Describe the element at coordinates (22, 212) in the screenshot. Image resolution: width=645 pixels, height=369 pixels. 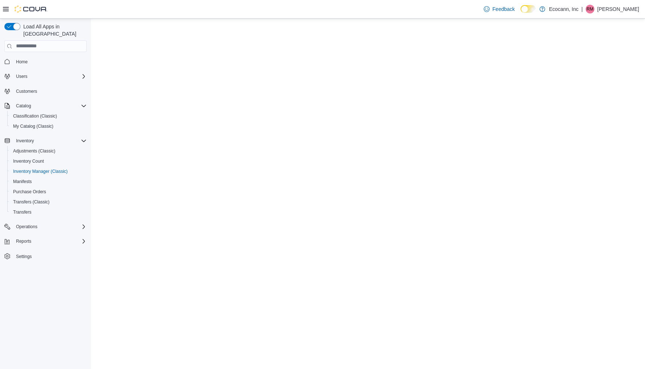
I see `a: Transfers` at that location.